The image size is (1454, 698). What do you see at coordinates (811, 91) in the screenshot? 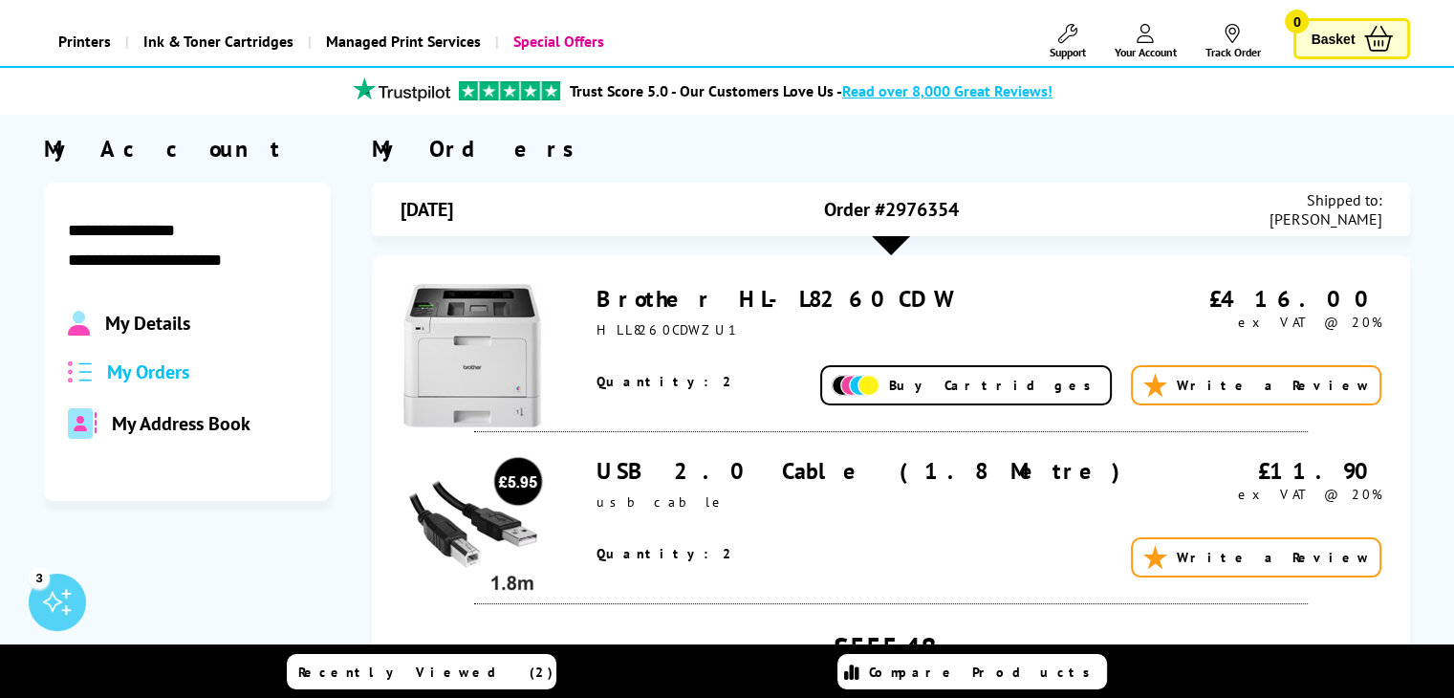
I see `a: Trust Score 5.0 - Our Customers Love Us -Read over 8,000 Great Reviews!` at bounding box center [811, 91].